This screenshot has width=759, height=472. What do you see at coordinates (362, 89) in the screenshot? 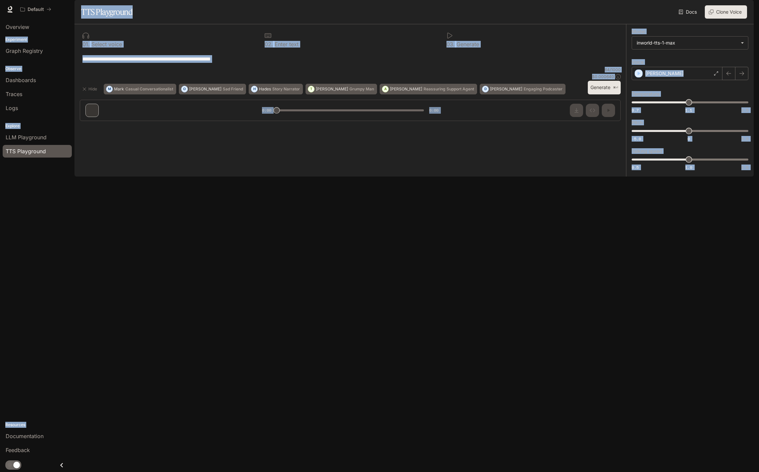
I see `p: Grumpy Man` at bounding box center [362, 89].